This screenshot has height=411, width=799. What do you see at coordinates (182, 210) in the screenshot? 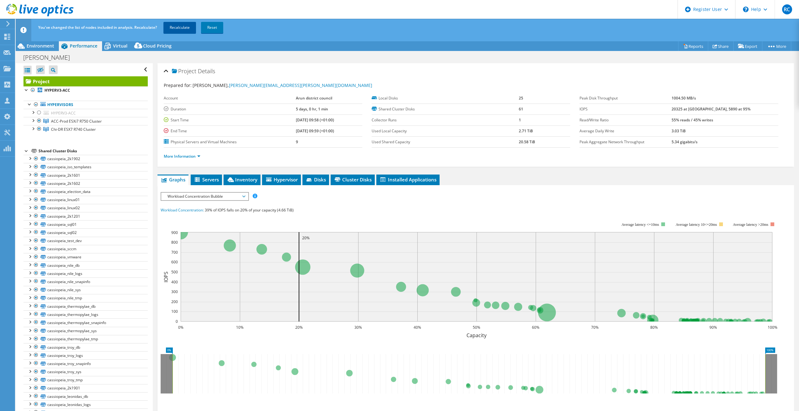
I see `span: Workload Concentration:` at bounding box center [182, 210].